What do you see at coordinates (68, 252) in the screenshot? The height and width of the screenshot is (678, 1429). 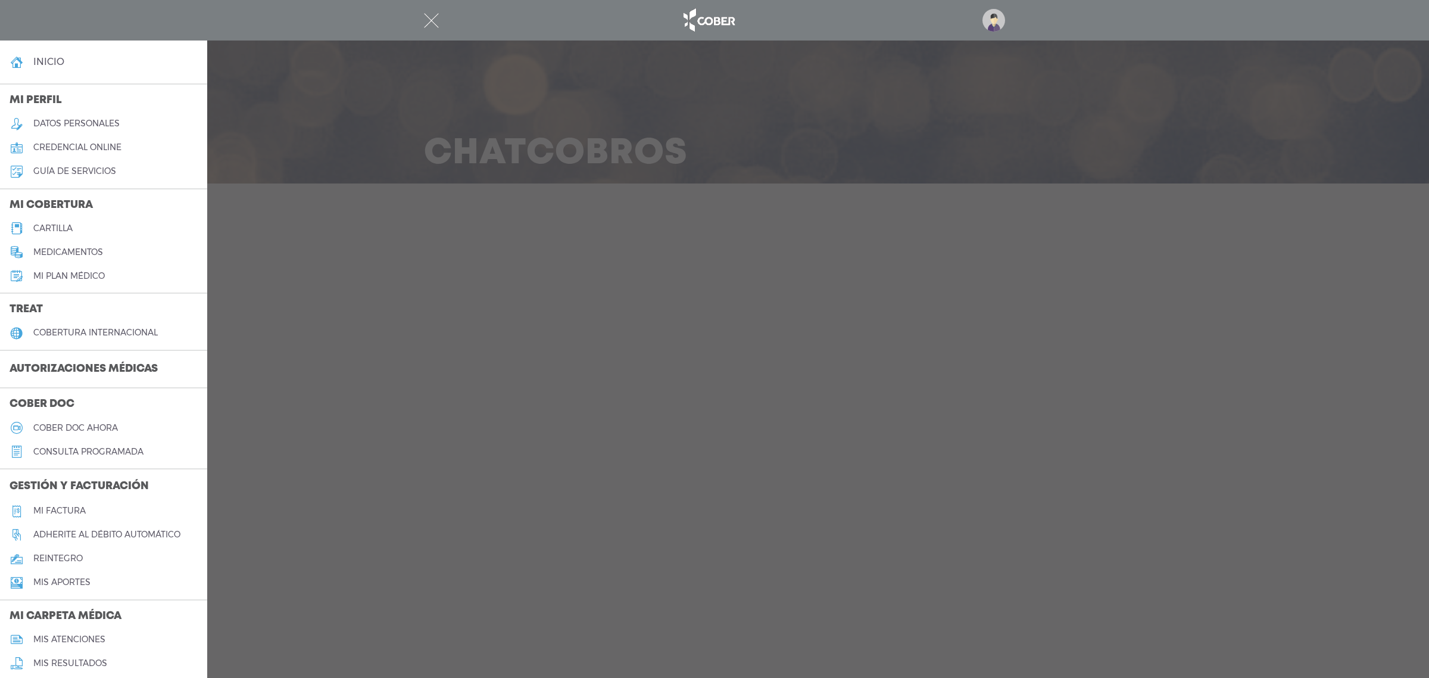 I see `h5: medicamentos` at bounding box center [68, 252].